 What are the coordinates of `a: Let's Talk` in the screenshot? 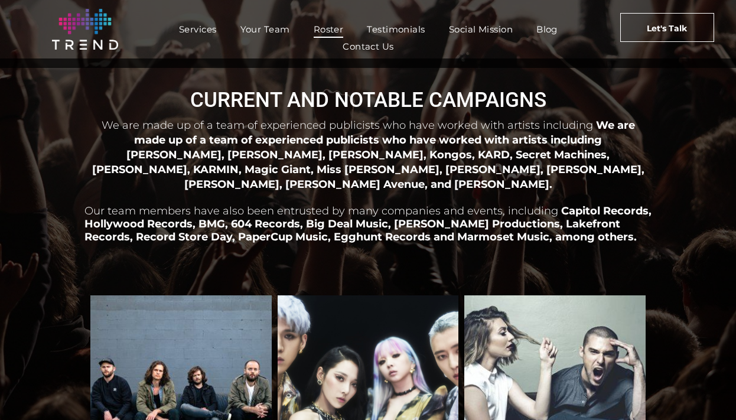 It's located at (667, 27).